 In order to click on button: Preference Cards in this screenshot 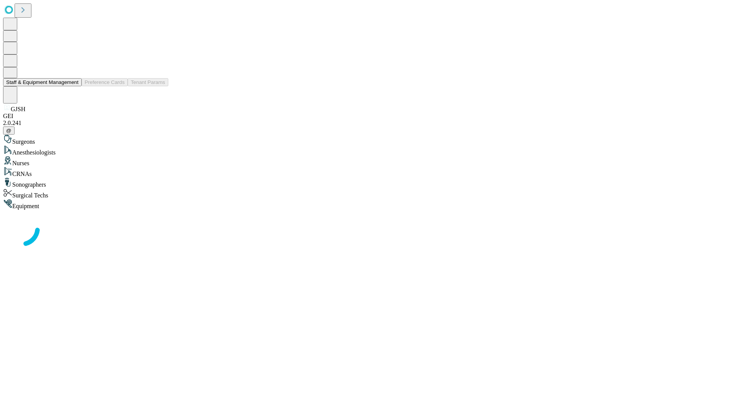, I will do `click(105, 82)`.